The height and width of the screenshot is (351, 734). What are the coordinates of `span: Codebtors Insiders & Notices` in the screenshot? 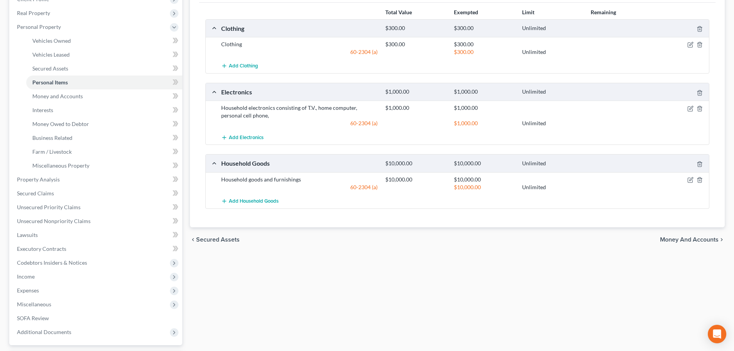 It's located at (52, 262).